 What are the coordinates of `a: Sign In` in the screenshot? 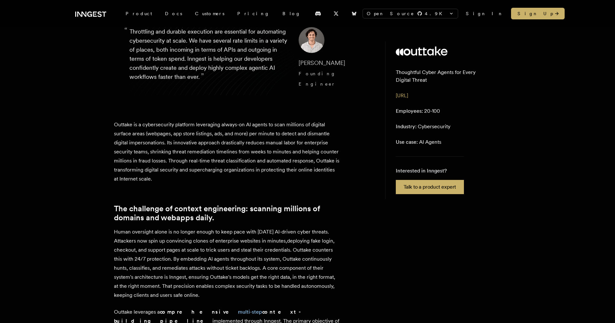 It's located at (484, 14).